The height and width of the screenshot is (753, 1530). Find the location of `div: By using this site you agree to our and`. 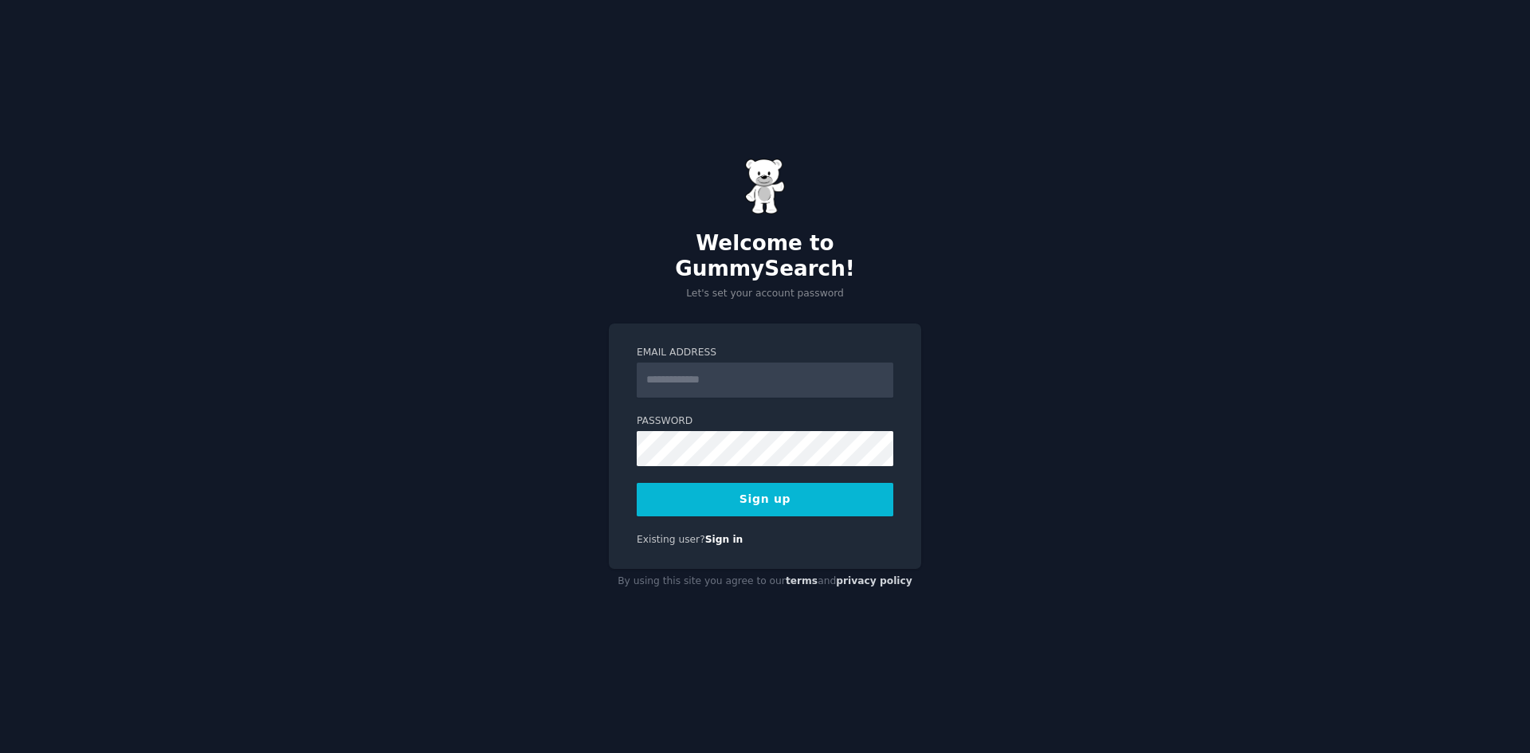

div: By using this site you agree to our and is located at coordinates (765, 582).